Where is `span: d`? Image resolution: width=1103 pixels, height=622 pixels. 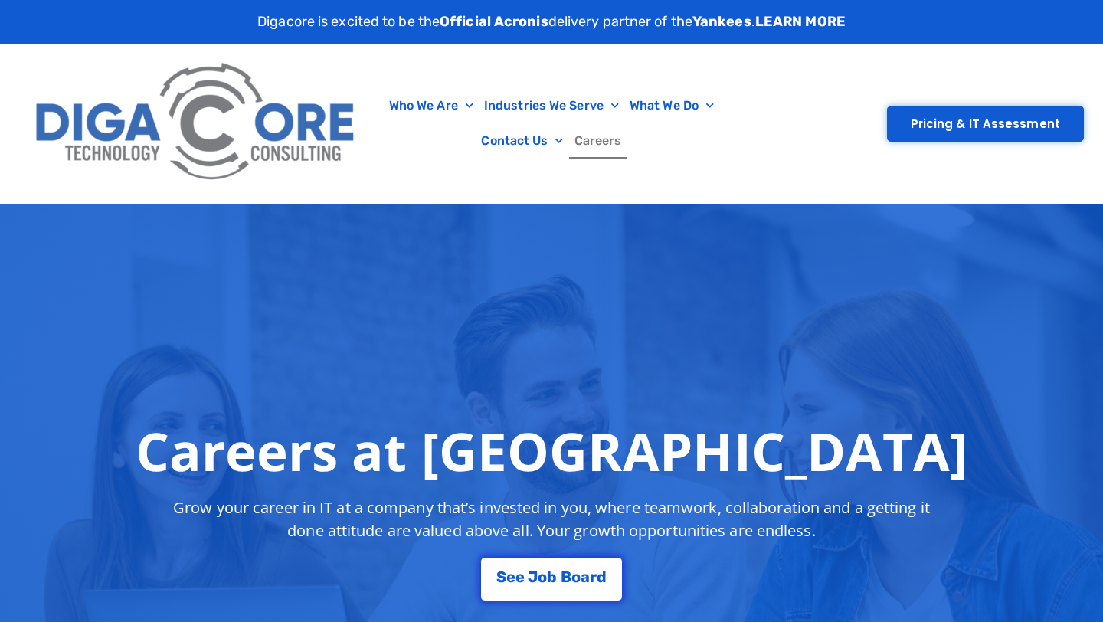
span: d is located at coordinates (601, 577).